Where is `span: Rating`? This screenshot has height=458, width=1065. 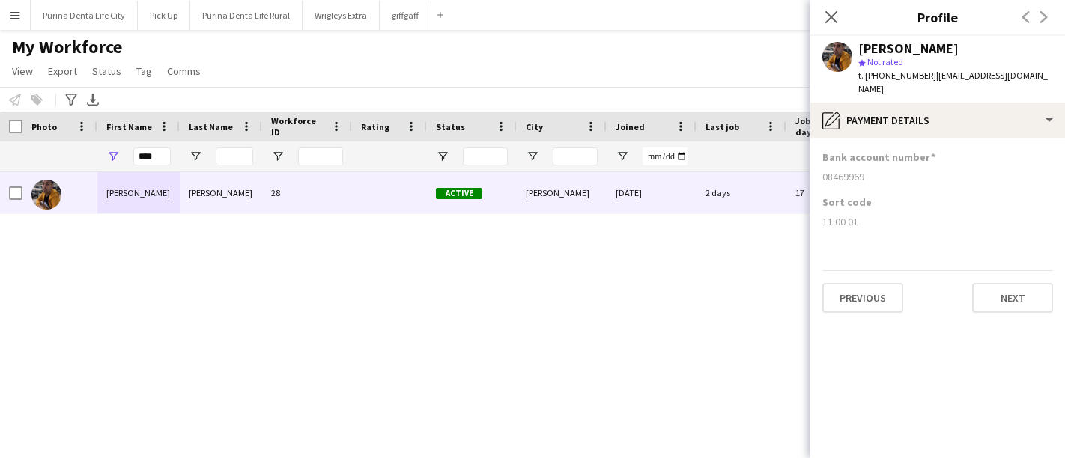 span: Rating is located at coordinates (375, 127).